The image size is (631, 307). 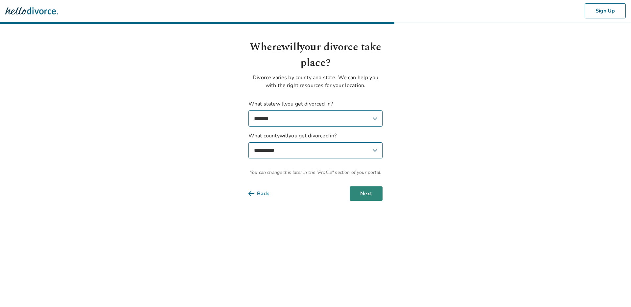 What do you see at coordinates (615, 291) in the screenshot?
I see `div: Chat Widget` at bounding box center [615, 291].